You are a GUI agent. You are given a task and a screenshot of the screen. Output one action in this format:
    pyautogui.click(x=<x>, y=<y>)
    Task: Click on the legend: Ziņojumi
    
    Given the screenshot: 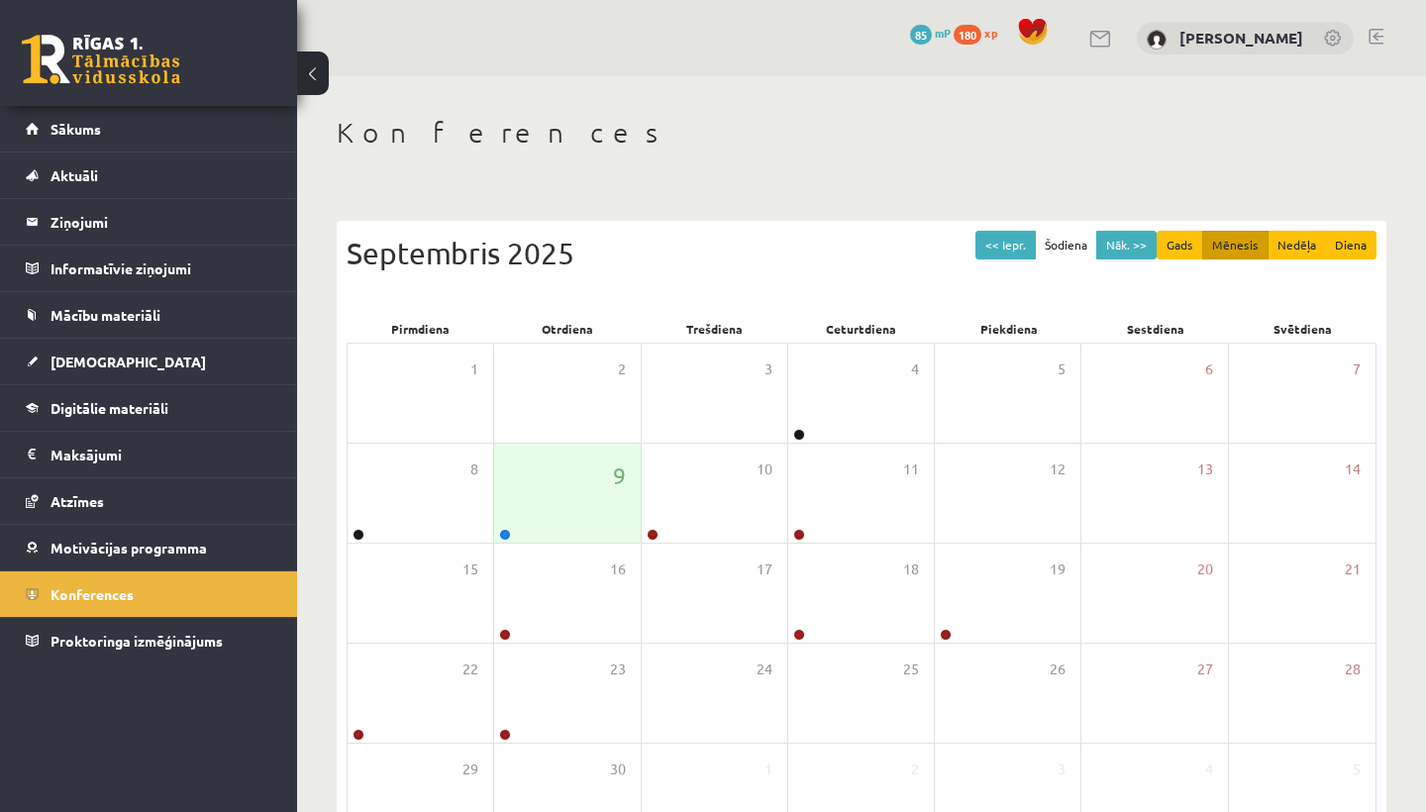 What is the action you would take?
    pyautogui.click(x=161, y=222)
    